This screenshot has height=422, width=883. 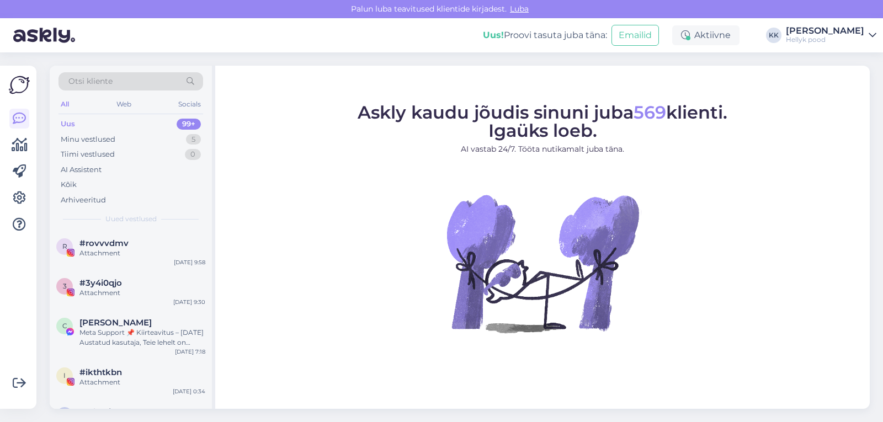 What do you see at coordinates (115, 323) in the screenshot?
I see `span: Clara Dongo` at bounding box center [115, 323].